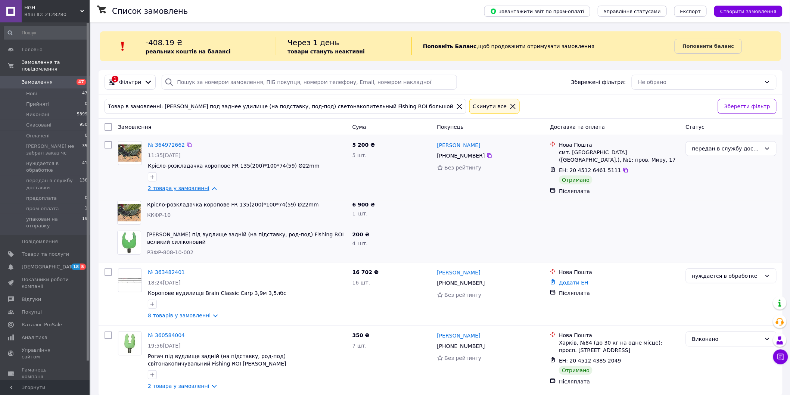  I want to click on div: Cкинути все, so click(490, 106).